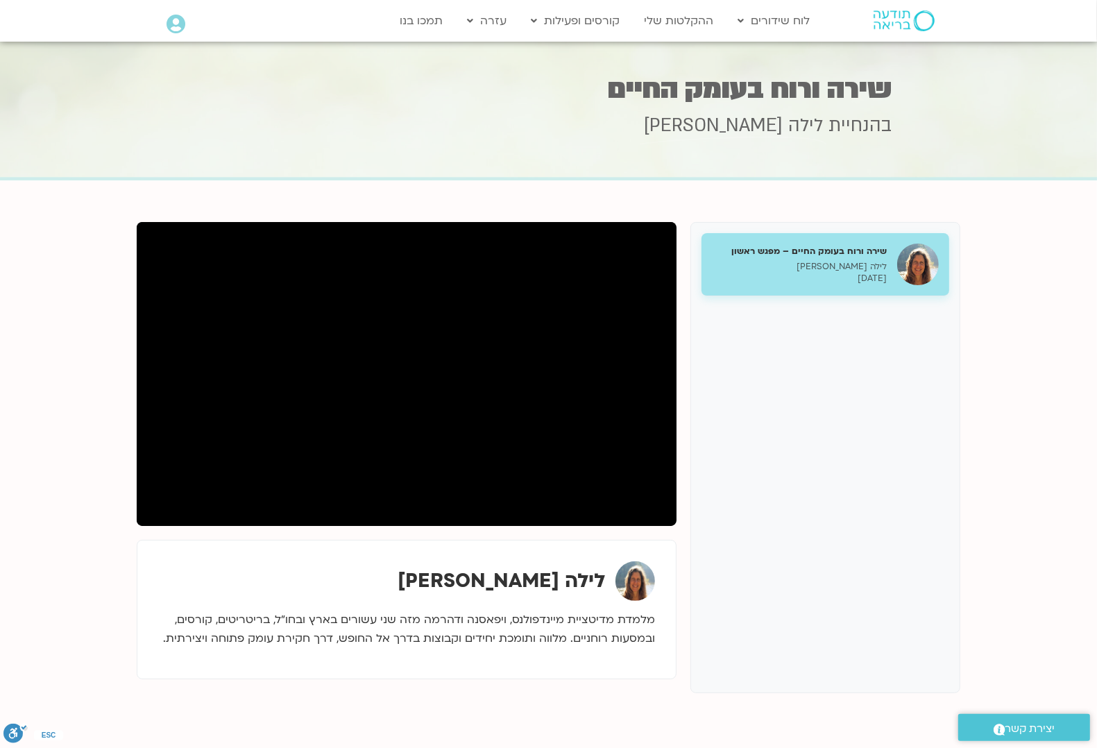 Image resolution: width=1097 pixels, height=748 pixels. I want to click on a: יצירת קשר, so click(1024, 727).